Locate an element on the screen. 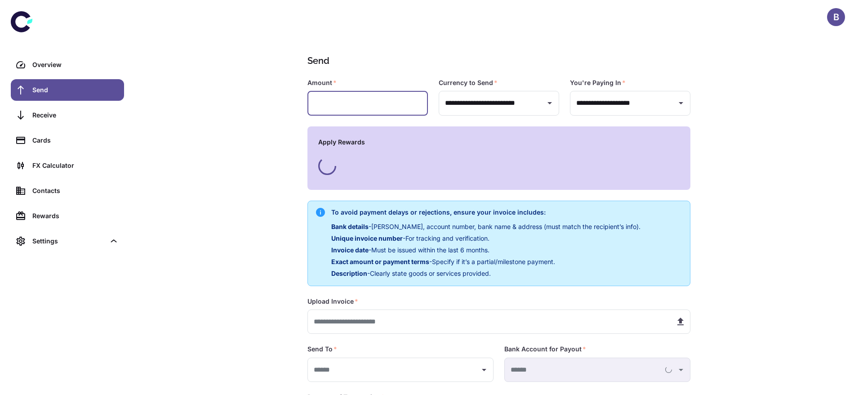 The height and width of the screenshot is (395, 863). h1: Send is located at coordinates (497, 61).